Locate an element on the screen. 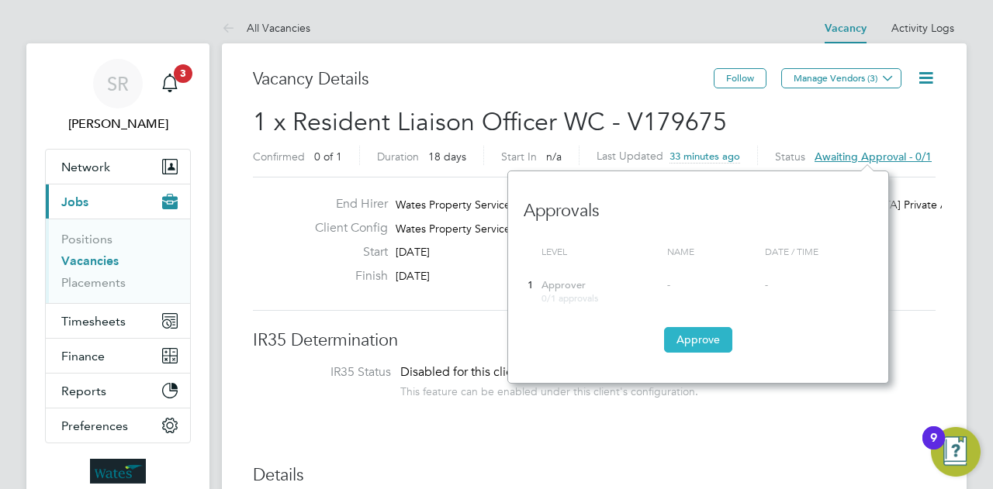  h3: Vacancy Details is located at coordinates (483, 79).